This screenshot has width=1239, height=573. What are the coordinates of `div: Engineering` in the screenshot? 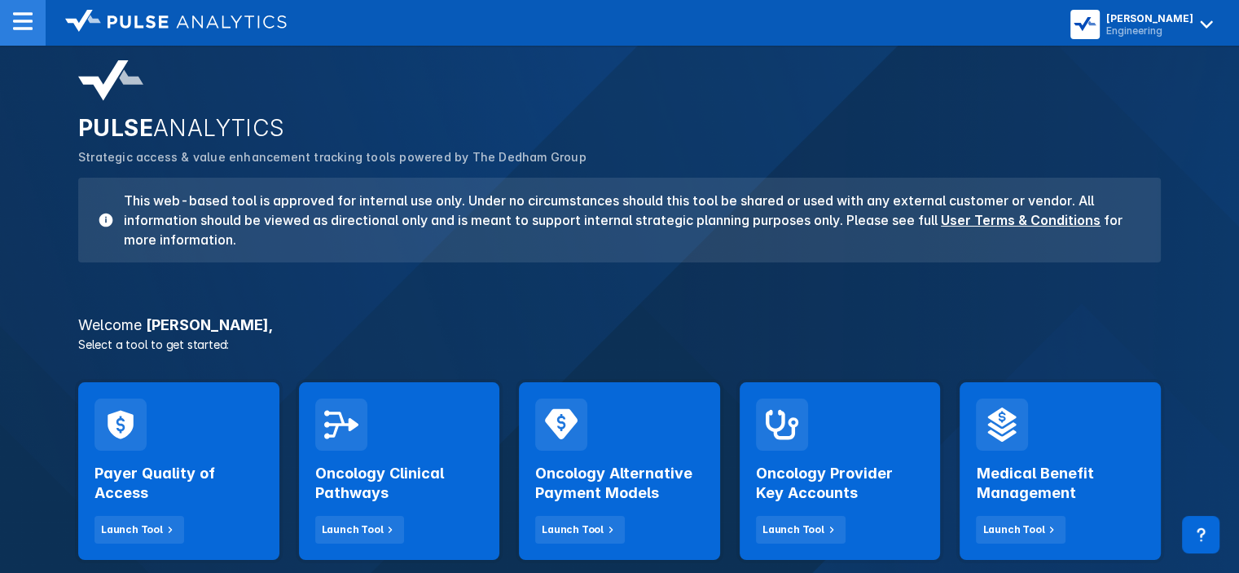 It's located at (1149, 30).